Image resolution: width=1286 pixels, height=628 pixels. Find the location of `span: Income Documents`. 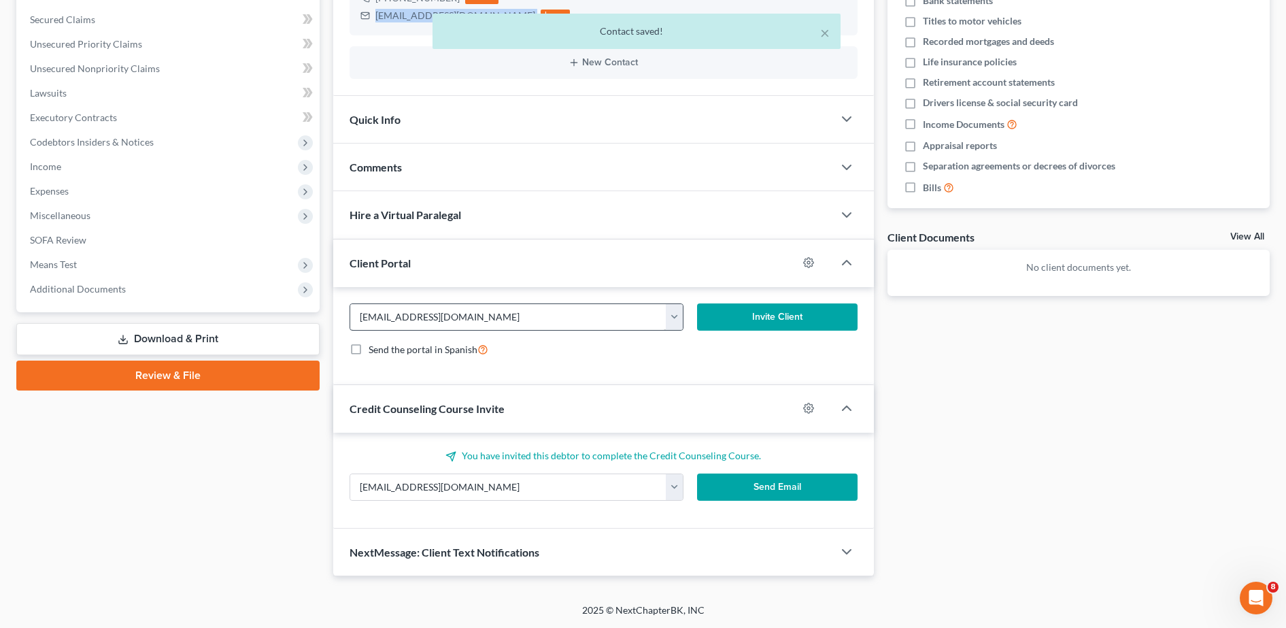

span: Income Documents is located at coordinates (963, 124).